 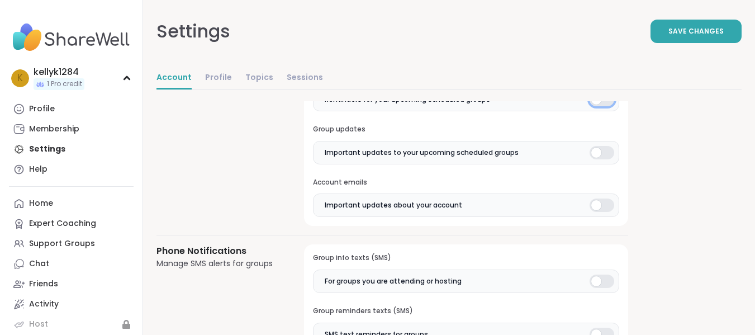 What do you see at coordinates (393, 205) in the screenshot?
I see `span: Important updates about your account` at bounding box center [393, 205].